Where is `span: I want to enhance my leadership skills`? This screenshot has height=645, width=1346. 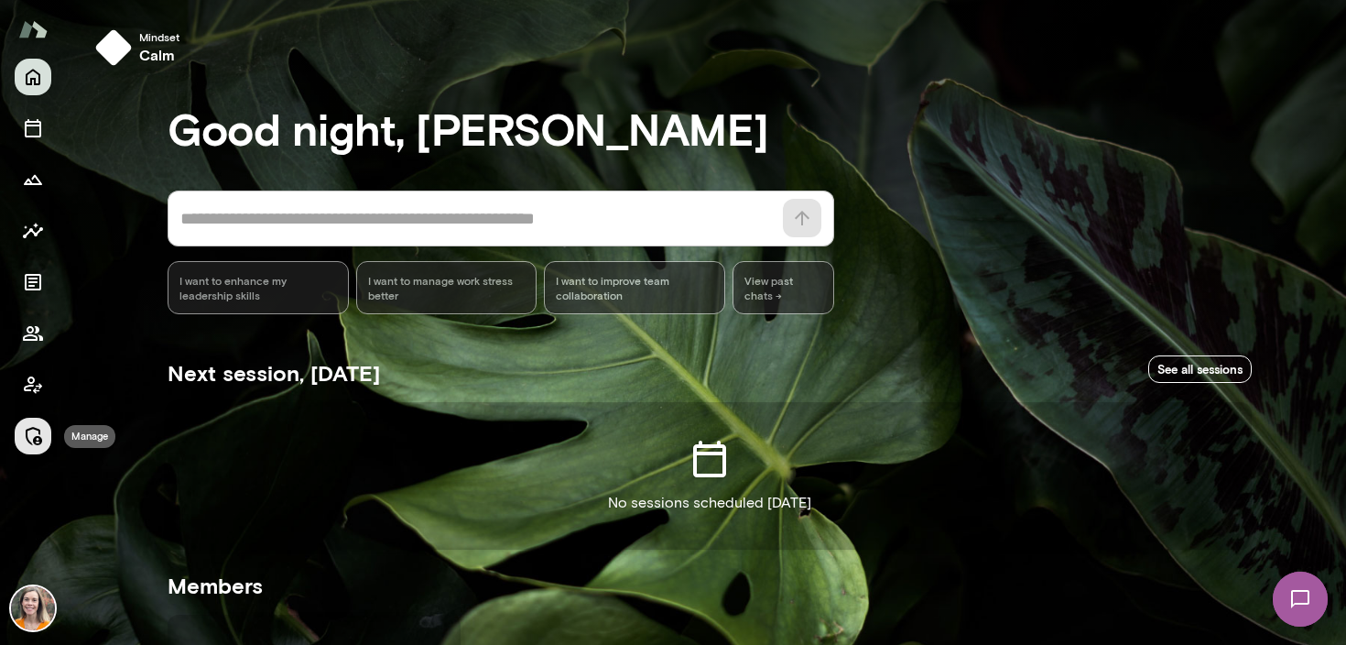
span: I want to enhance my leadership skills is located at coordinates (258, 287).